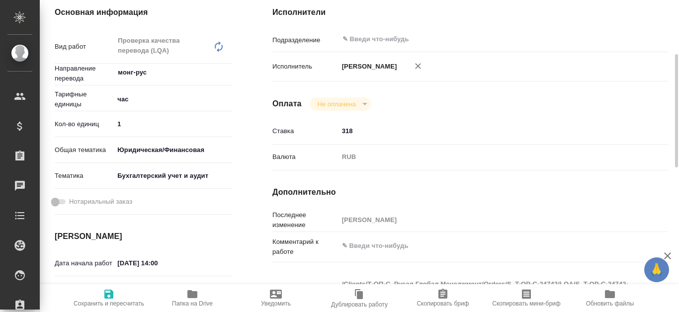 This screenshot has width=679, height=312. I want to click on div: Бухгалтерский учет и аудит, so click(173, 176).